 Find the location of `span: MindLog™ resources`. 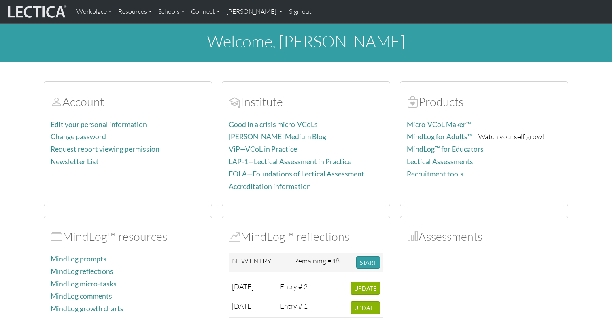

span: MindLog™ resources is located at coordinates (56, 236).